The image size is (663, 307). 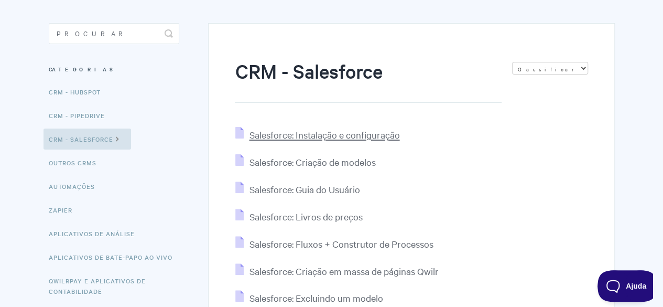 I want to click on font: Salesforce: Criação de modelos, so click(x=312, y=161).